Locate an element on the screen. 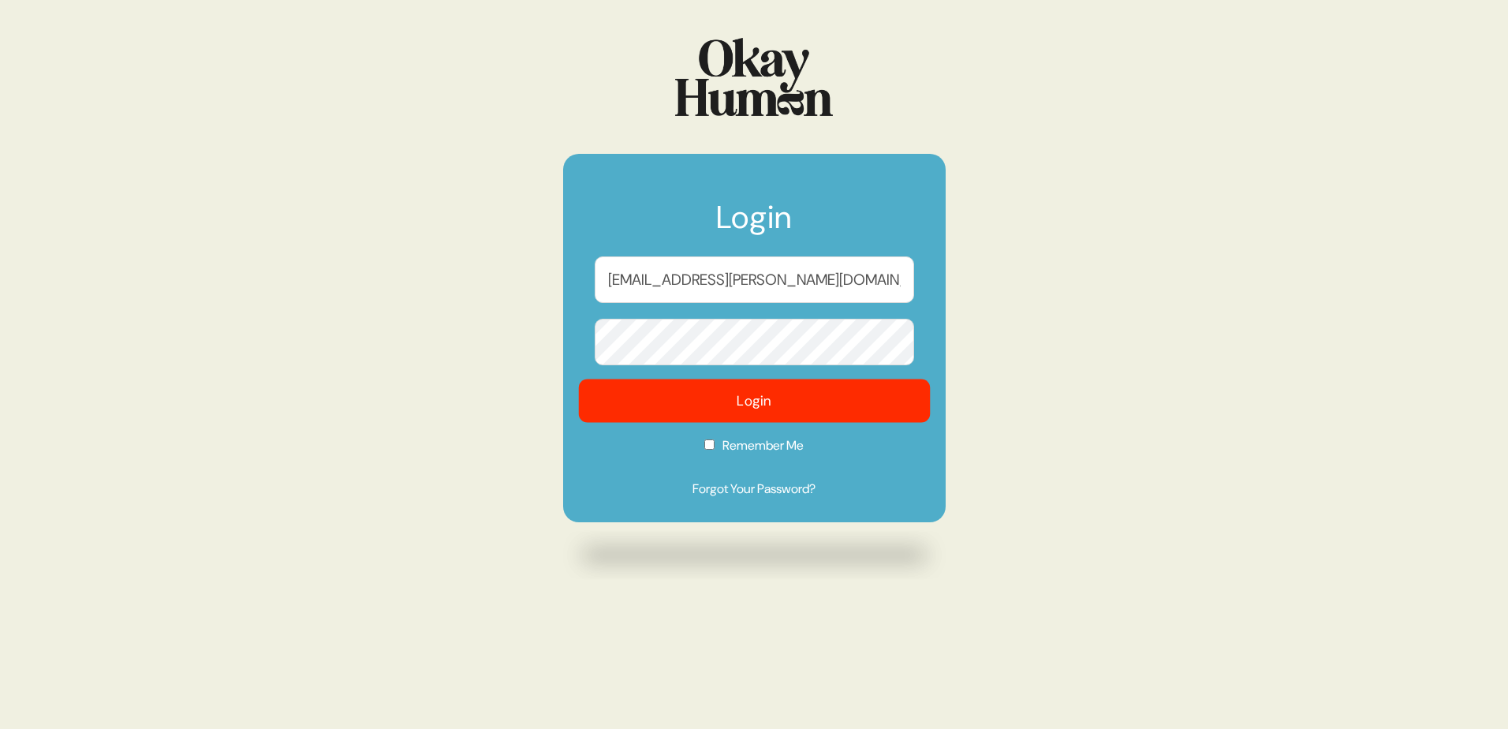  input: Email is located at coordinates (754, 279).